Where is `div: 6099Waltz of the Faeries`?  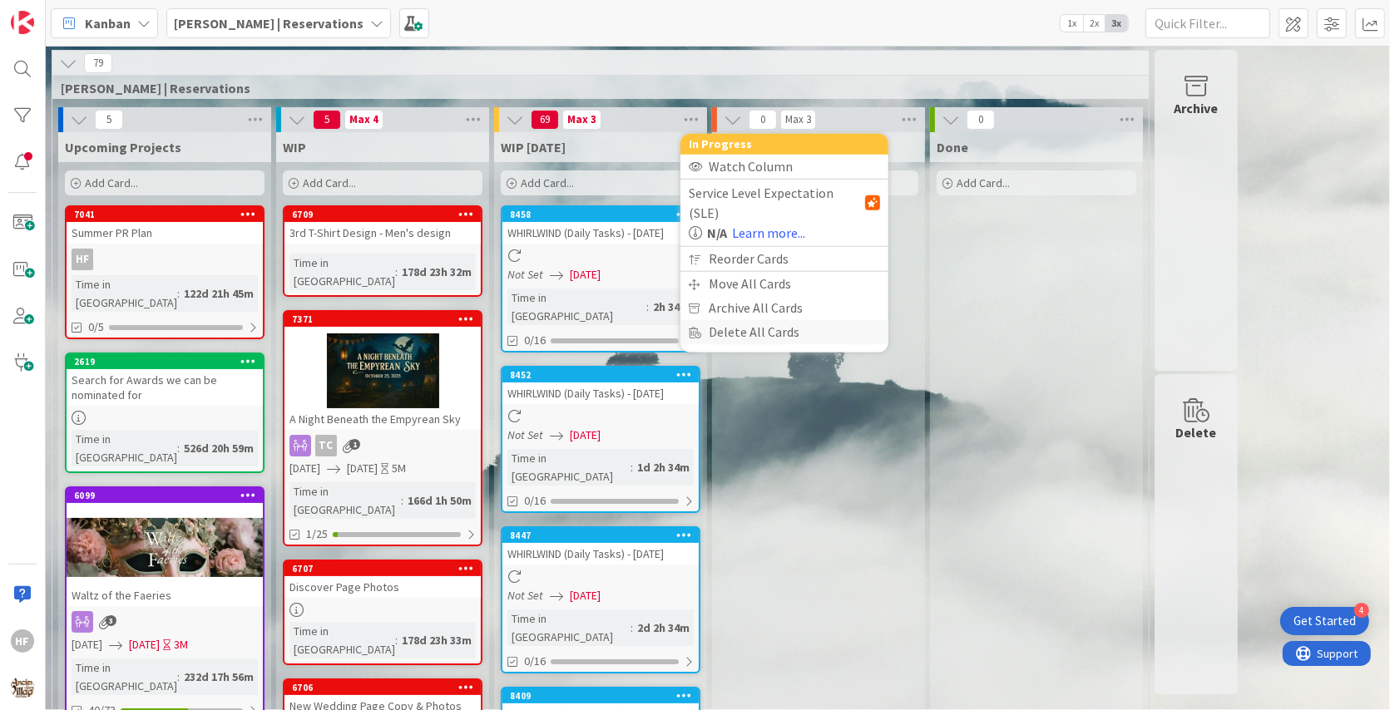 div: 6099Waltz of the Faeries is located at coordinates (165, 547).